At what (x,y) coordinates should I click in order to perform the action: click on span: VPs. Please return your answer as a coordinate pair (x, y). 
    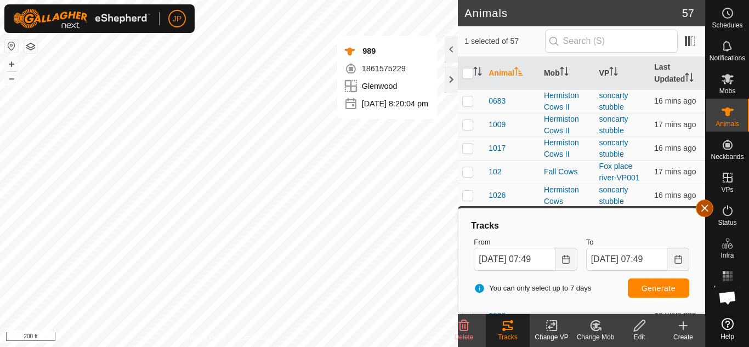
    Looking at the image, I should click on (728, 190).